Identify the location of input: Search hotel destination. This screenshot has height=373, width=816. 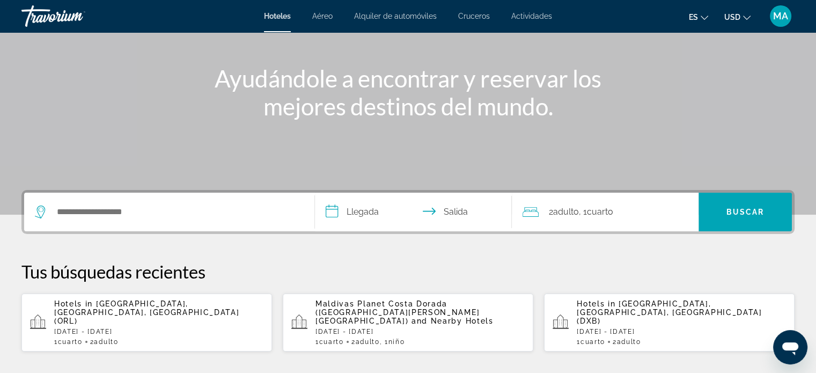
(177, 212).